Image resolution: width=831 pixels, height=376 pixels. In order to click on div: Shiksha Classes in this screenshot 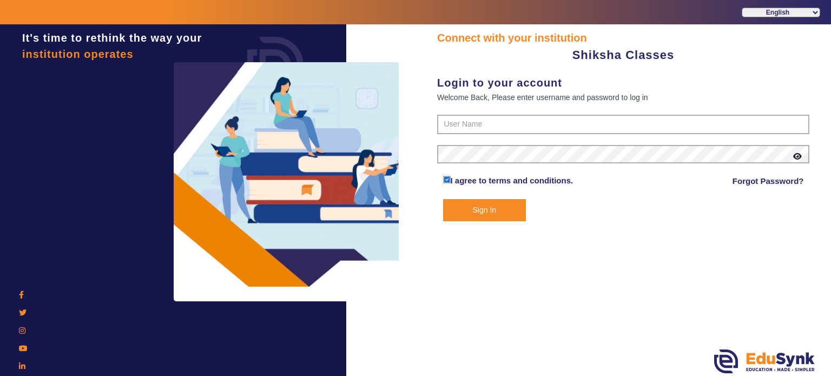, I will do `click(623, 55)`.